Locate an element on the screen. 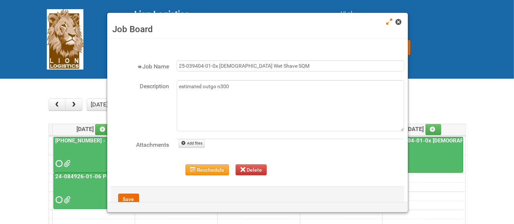 Image resolution: width=514 pixels, height=224 pixels. textarea: estimated outgo n300 is located at coordinates (291, 106).